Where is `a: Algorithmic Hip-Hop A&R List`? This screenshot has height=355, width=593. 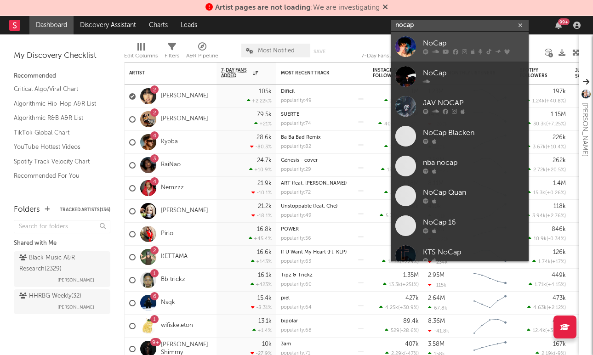
a: Algorithmic Hip-Hop A&R List is located at coordinates (57, 104).